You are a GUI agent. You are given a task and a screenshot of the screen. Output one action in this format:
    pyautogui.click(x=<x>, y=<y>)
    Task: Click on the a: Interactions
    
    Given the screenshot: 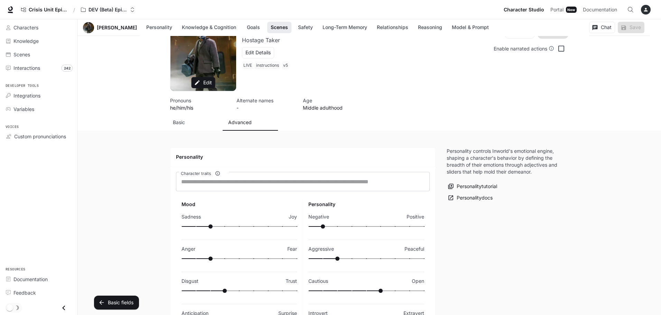 What is the action you would take?
    pyautogui.click(x=38, y=68)
    